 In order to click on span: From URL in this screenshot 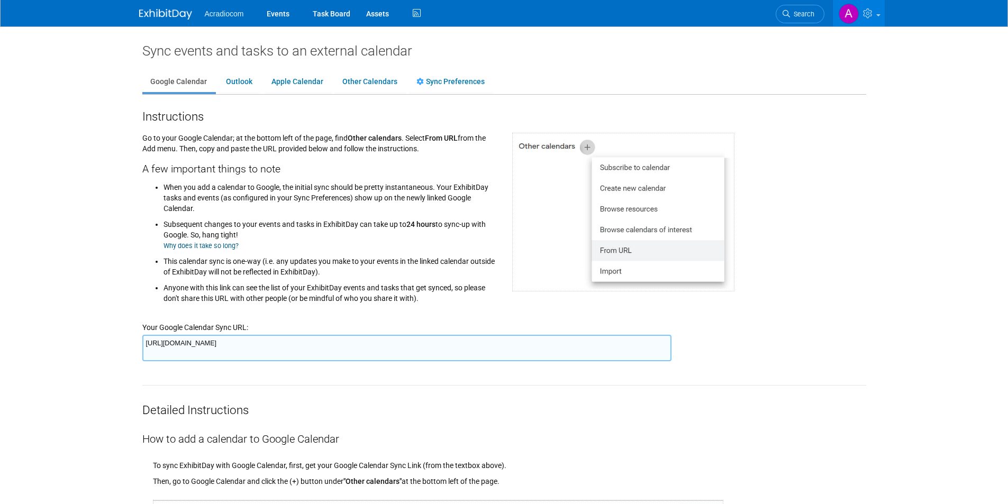, I will do `click(441, 138)`.